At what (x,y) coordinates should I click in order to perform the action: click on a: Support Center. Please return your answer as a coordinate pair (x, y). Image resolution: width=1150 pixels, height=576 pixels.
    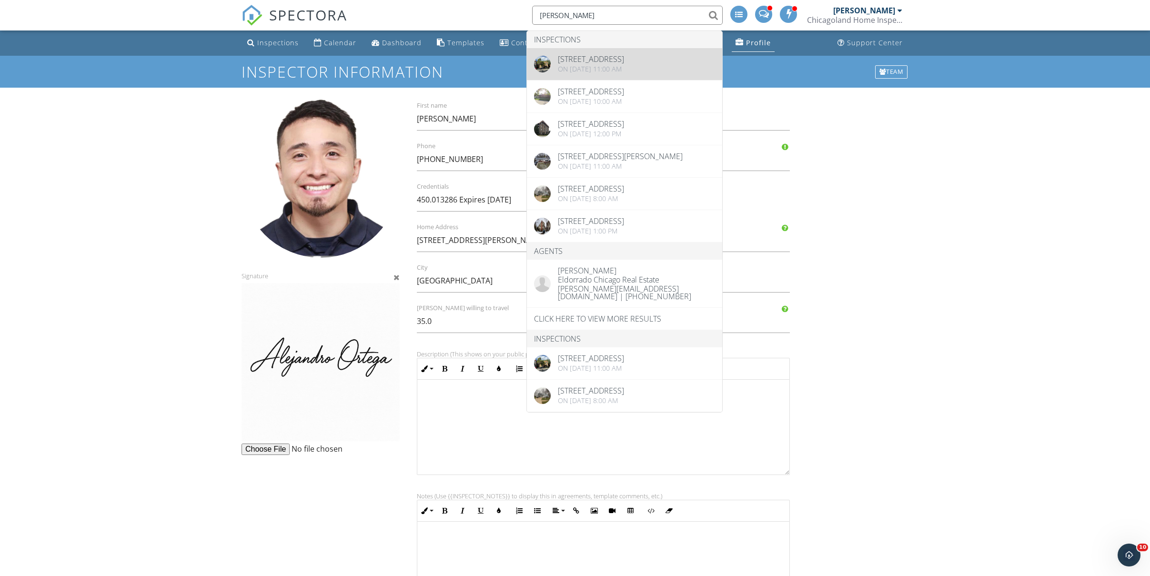
    Looking at the image, I should click on (870, 43).